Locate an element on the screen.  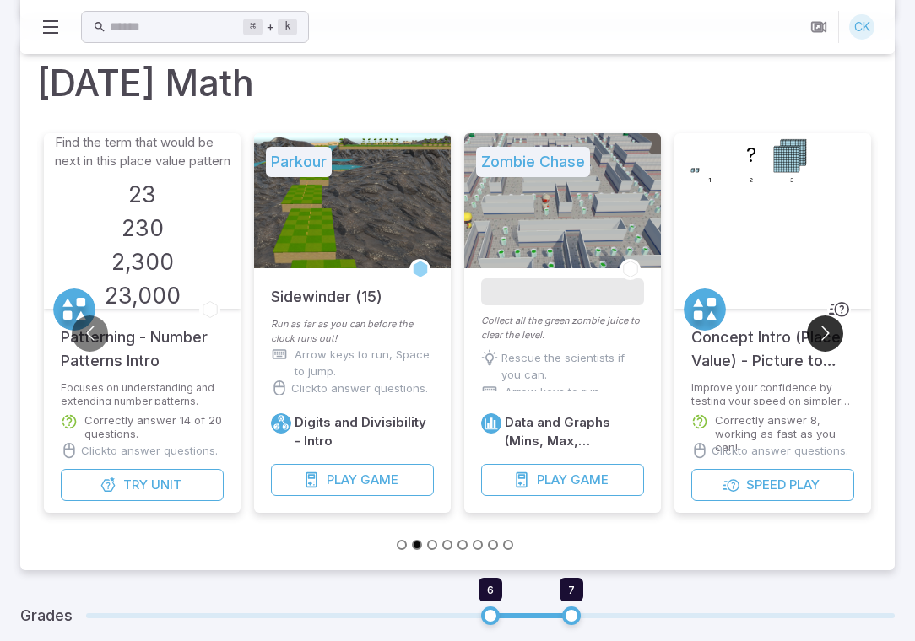
h5: Zombie Chase is located at coordinates (532, 162).